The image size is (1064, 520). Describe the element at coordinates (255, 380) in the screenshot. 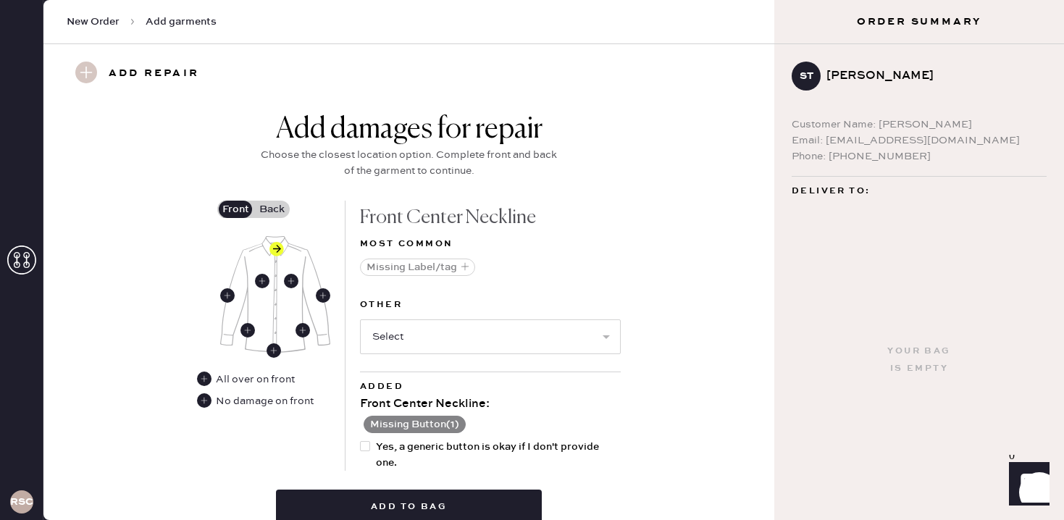

I see `div: All over on front` at that location.